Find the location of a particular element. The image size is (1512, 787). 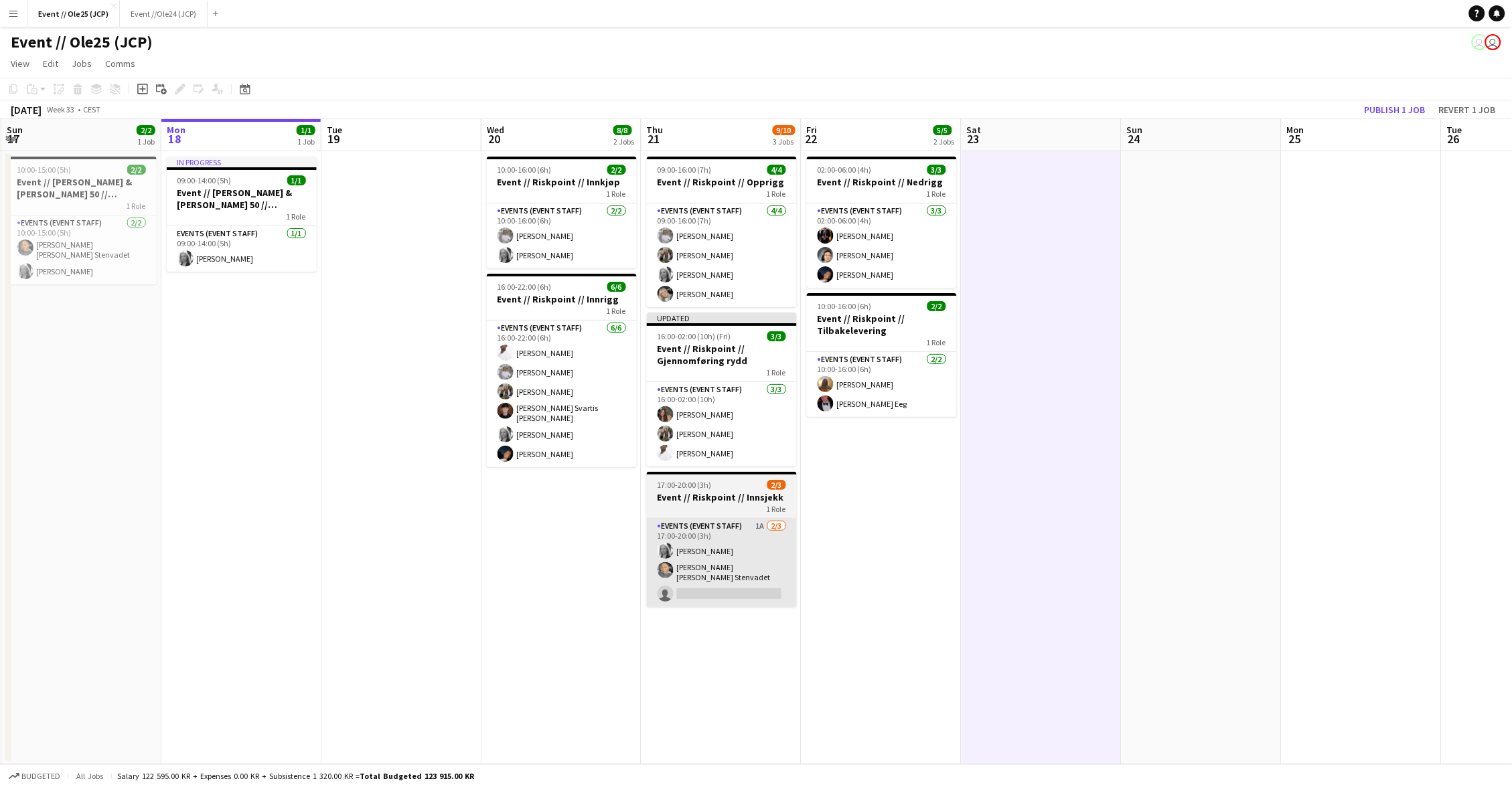

span: View is located at coordinates (20, 63).